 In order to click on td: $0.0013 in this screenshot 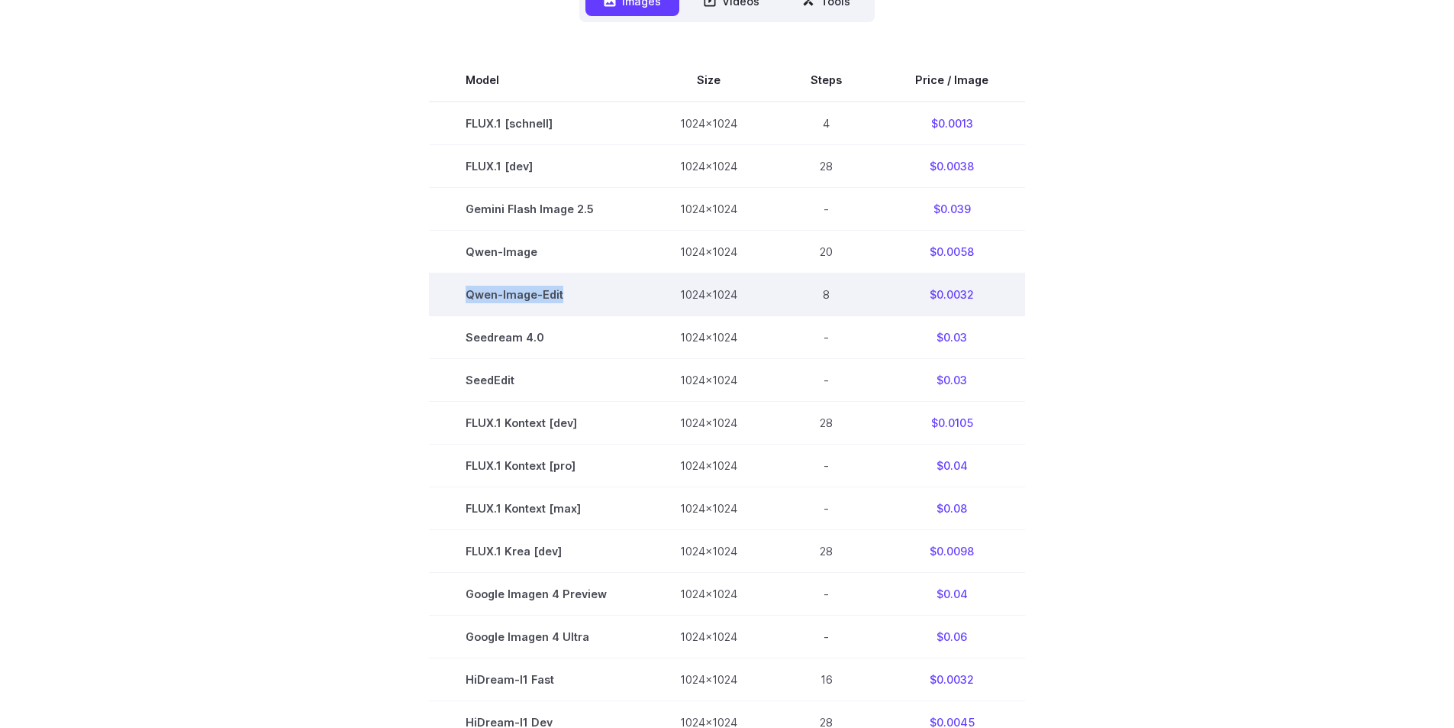, I will do `click(952, 123)`.